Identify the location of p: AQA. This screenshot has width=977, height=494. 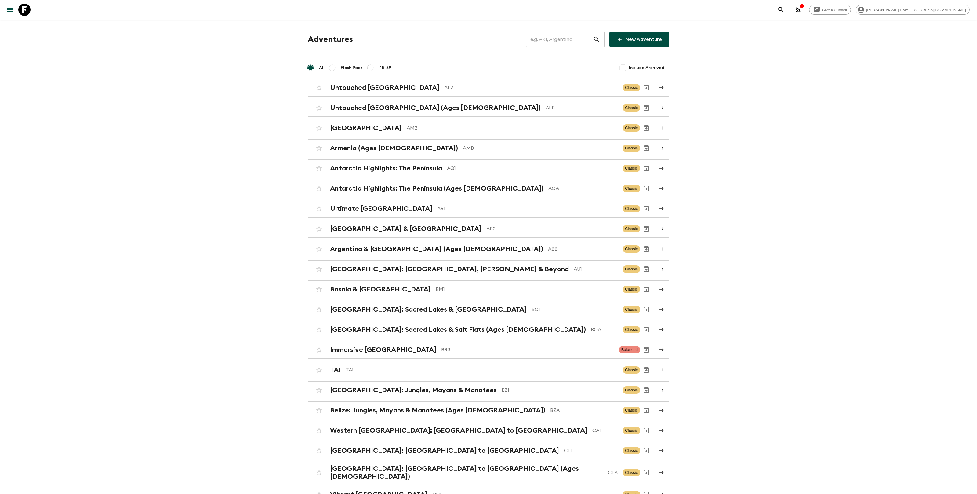
(583, 188).